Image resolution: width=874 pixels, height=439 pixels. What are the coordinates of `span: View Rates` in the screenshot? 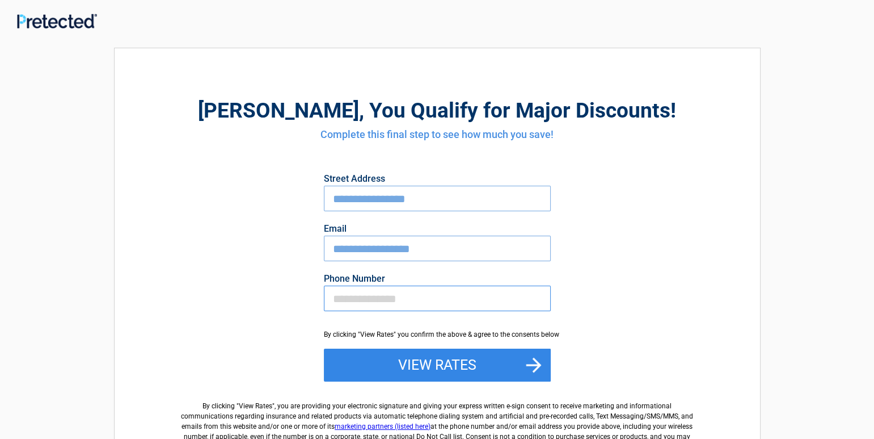 It's located at (255, 406).